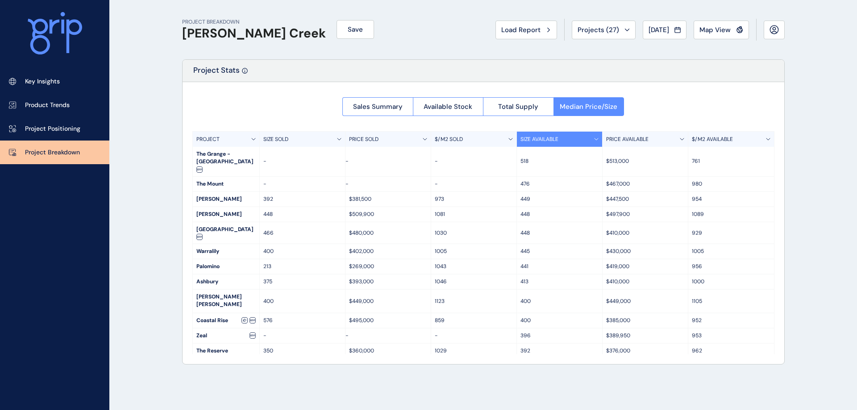 This screenshot has height=410, width=857. What do you see at coordinates (302, 233) in the screenshot?
I see `p: 466` at bounding box center [302, 233].